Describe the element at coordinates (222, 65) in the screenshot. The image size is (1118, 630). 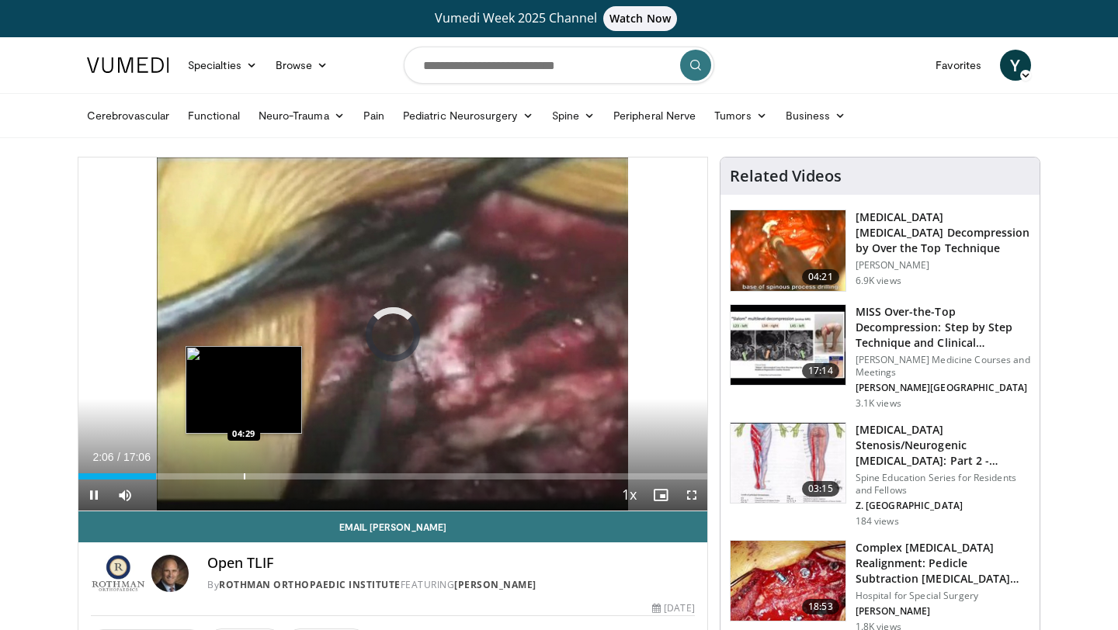
I see `a: Specialties` at that location.